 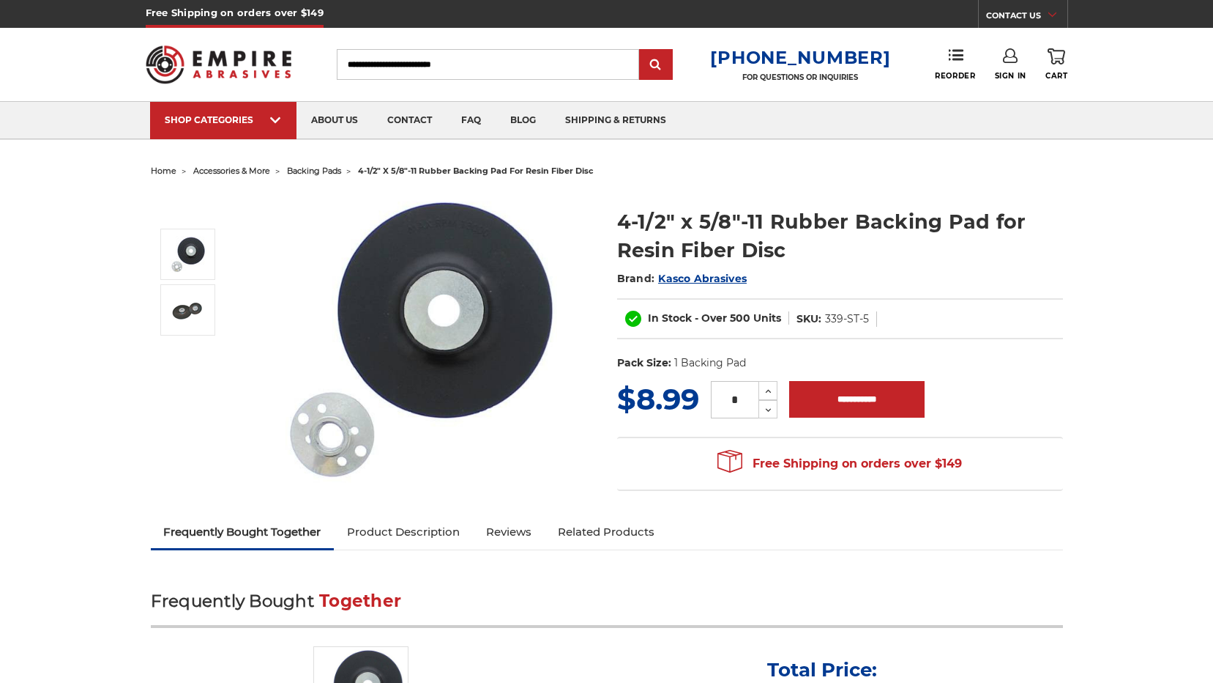 I want to click on span: Kasco Abrasives, so click(x=702, y=278).